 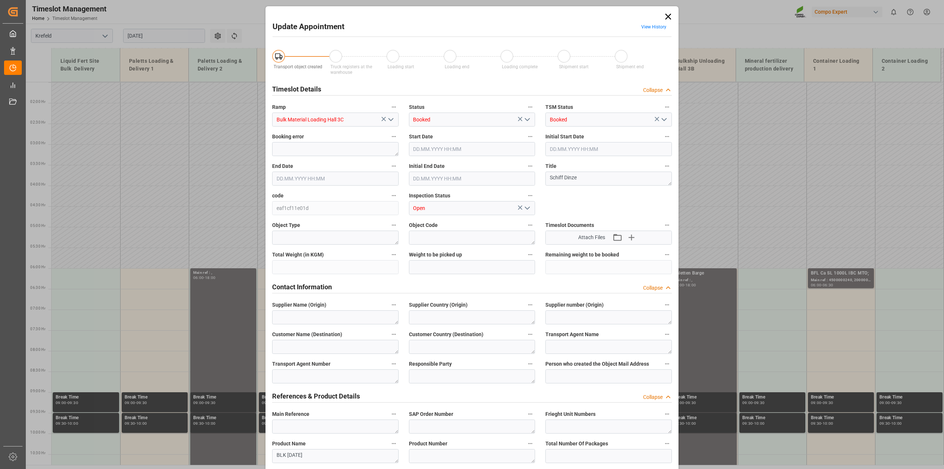 What do you see at coordinates (654, 27) in the screenshot?
I see `a: View History` at bounding box center [654, 27].